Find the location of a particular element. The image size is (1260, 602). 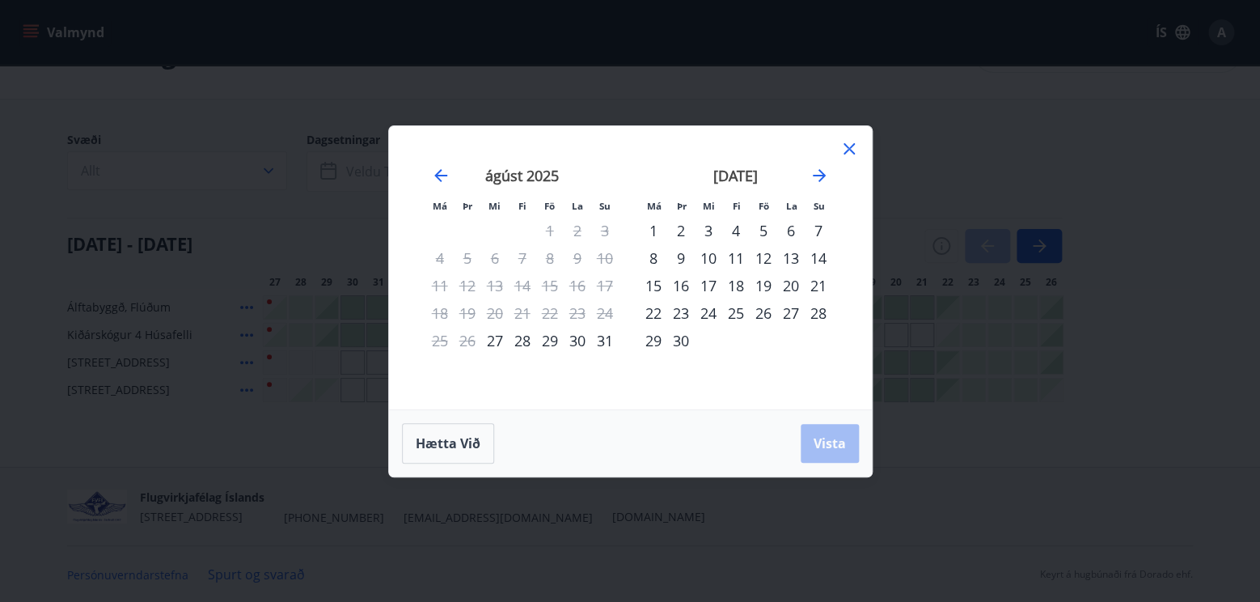

div: 13 is located at coordinates (791, 258).